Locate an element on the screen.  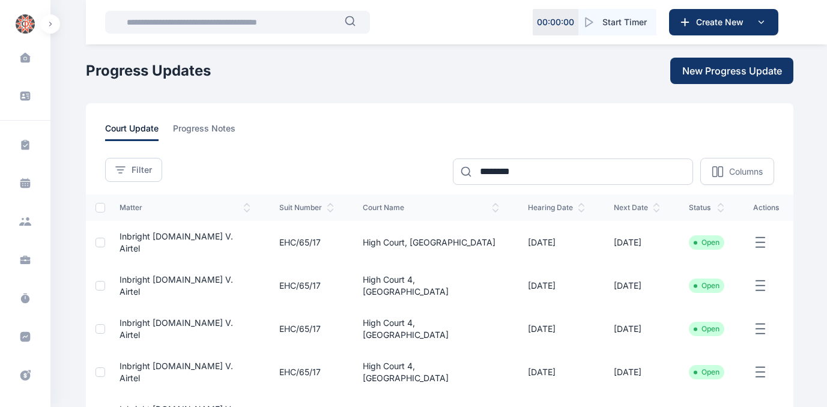
button: Create New is located at coordinates (723, 22).